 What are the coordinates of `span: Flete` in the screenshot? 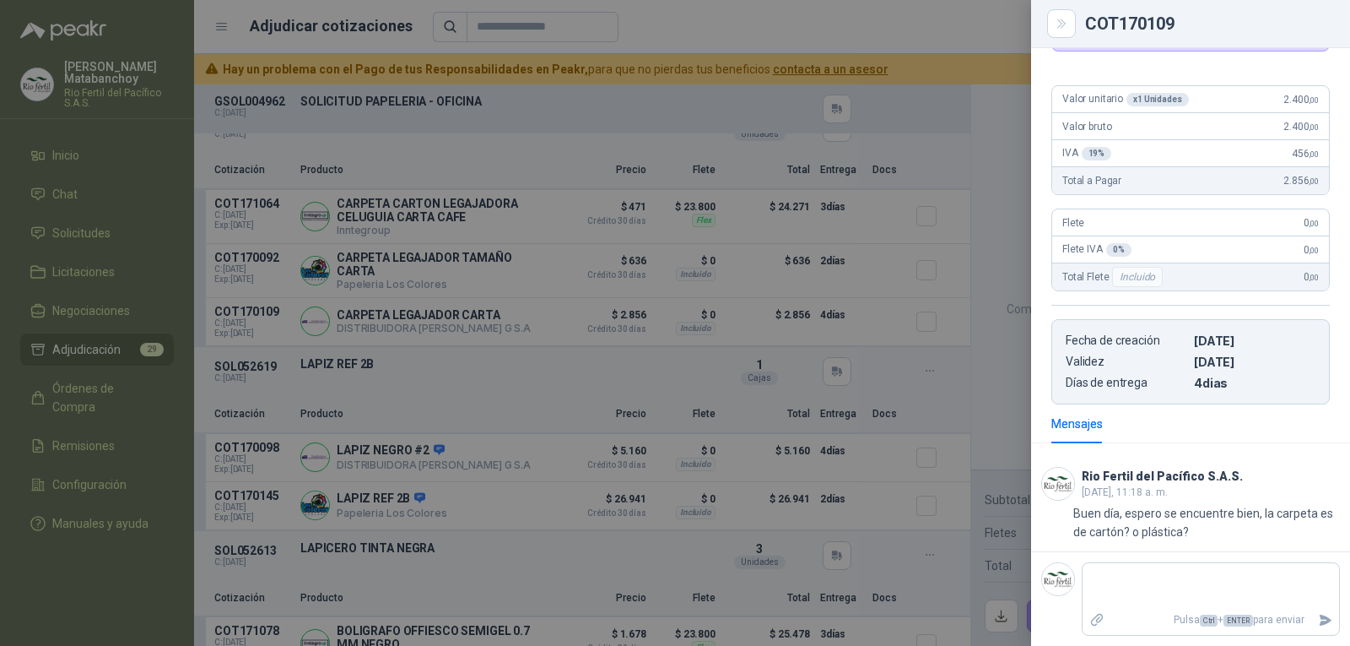 It's located at (1074, 223).